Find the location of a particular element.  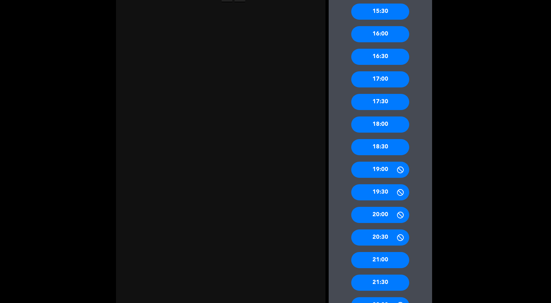

div: 17:00 is located at coordinates (381, 79).